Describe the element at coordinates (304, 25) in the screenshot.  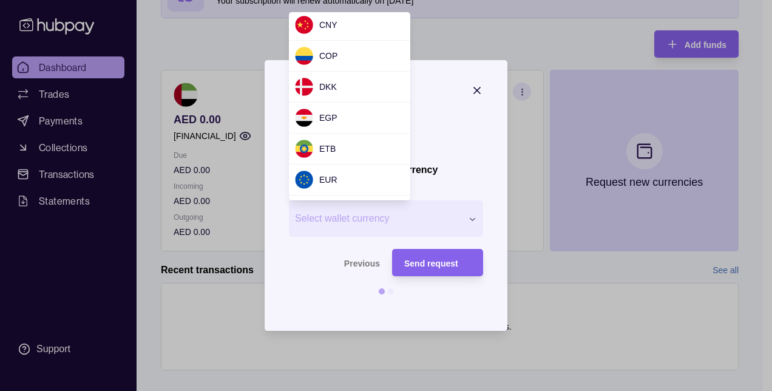
I see `img: cn` at that location.